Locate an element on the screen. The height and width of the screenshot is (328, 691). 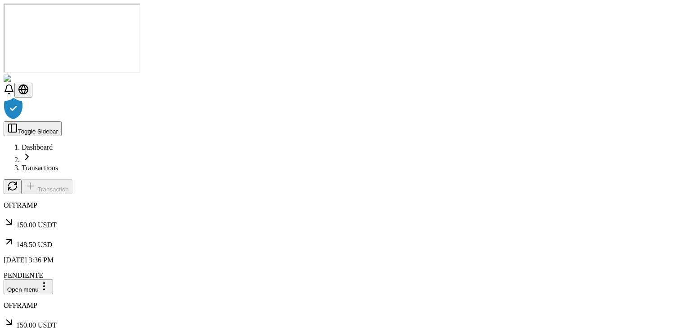
div: PENDIENTE is located at coordinates (345, 276).